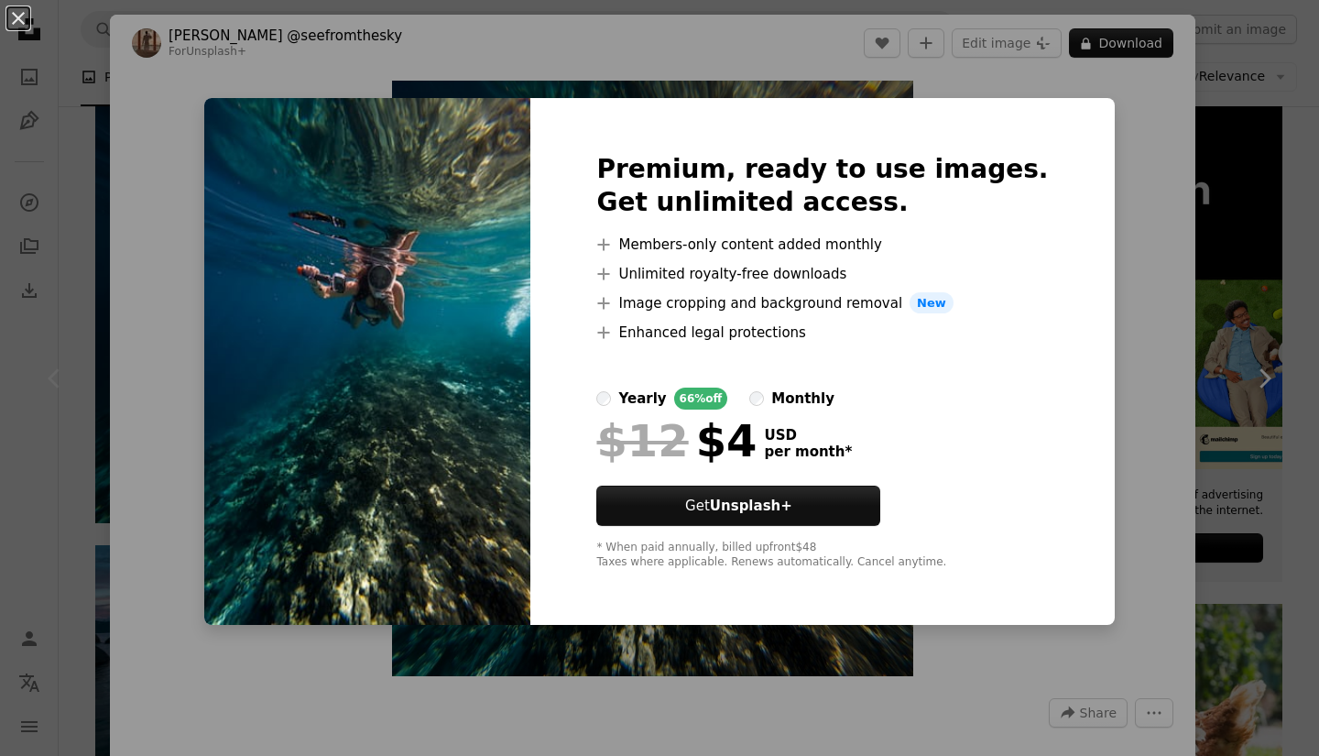 The width and height of the screenshot is (1319, 756). Describe the element at coordinates (822, 333) in the screenshot. I see `li: Enhanced legal protections` at that location.